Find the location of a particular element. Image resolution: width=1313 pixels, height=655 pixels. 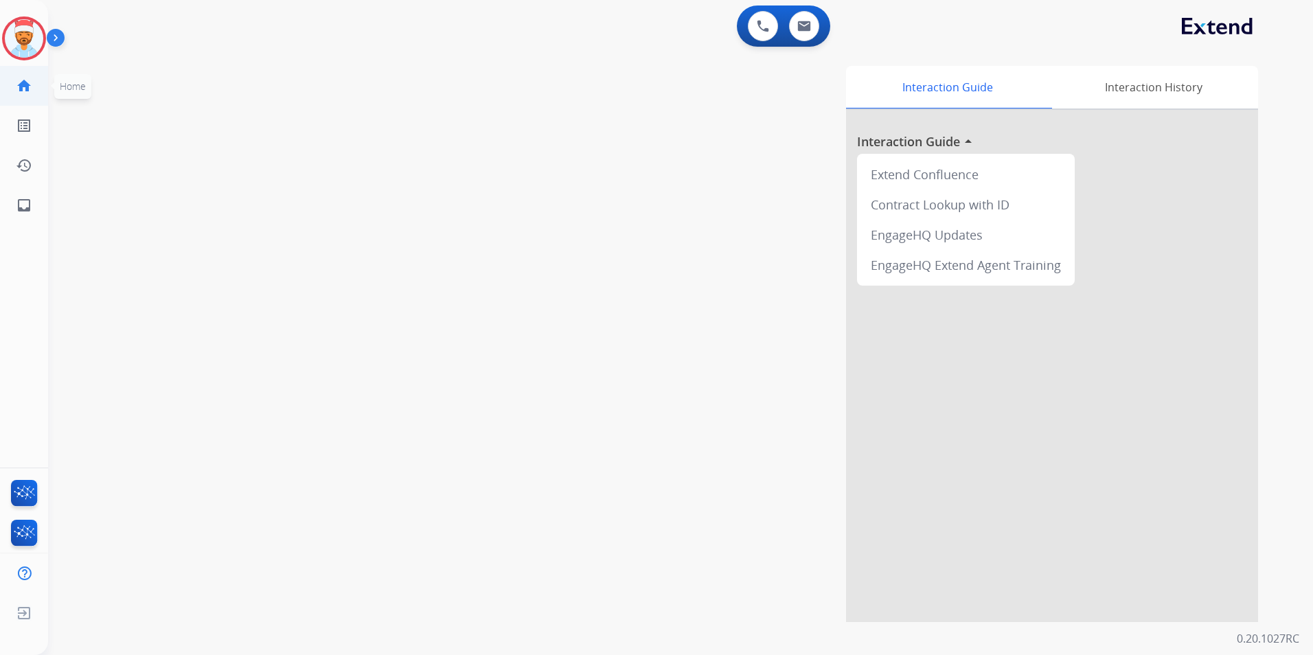

div: Extend Confluence is located at coordinates (966, 174).